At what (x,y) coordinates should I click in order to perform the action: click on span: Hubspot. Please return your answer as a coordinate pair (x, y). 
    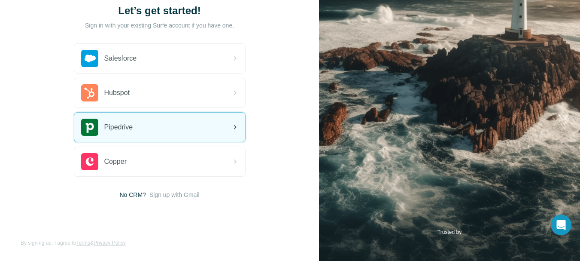
    Looking at the image, I should click on (117, 93).